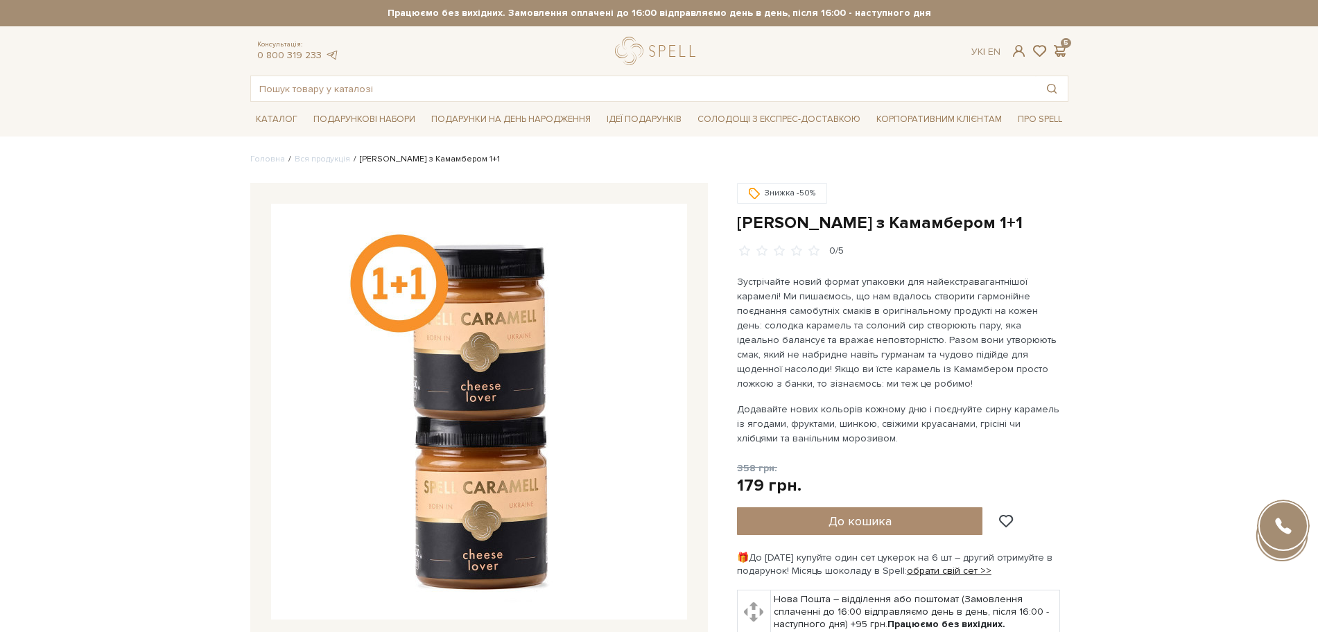 Image resolution: width=1318 pixels, height=632 pixels. What do you see at coordinates (782, 193) in the screenshot?
I see `div: Знижка -50%` at bounding box center [782, 193].